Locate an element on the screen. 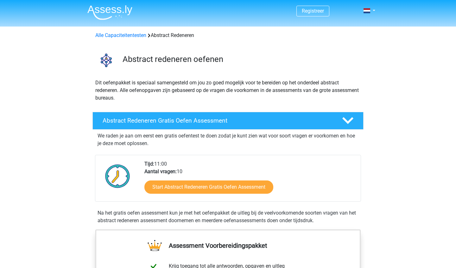 The width and height of the screenshot is (456, 268). img: abstract redeneren is located at coordinates (106, 60).